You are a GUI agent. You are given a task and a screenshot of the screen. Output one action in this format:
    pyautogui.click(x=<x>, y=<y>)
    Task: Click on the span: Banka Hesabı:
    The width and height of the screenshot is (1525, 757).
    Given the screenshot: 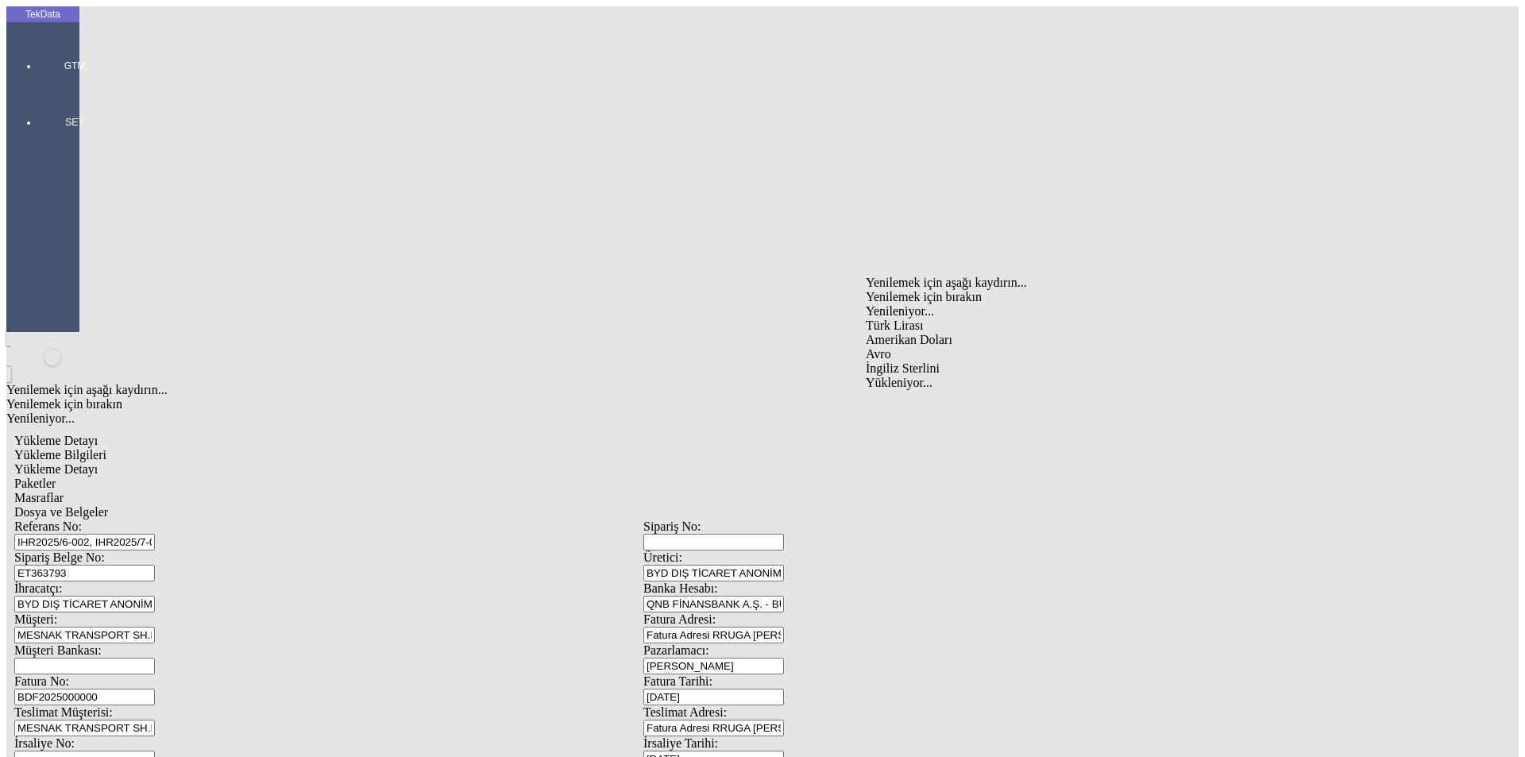 What is the action you would take?
    pyautogui.click(x=680, y=588)
    